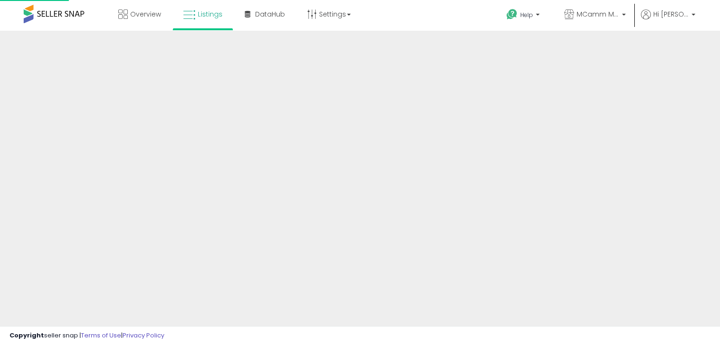 This screenshot has width=720, height=345. I want to click on a: Privacy Policy, so click(143, 335).